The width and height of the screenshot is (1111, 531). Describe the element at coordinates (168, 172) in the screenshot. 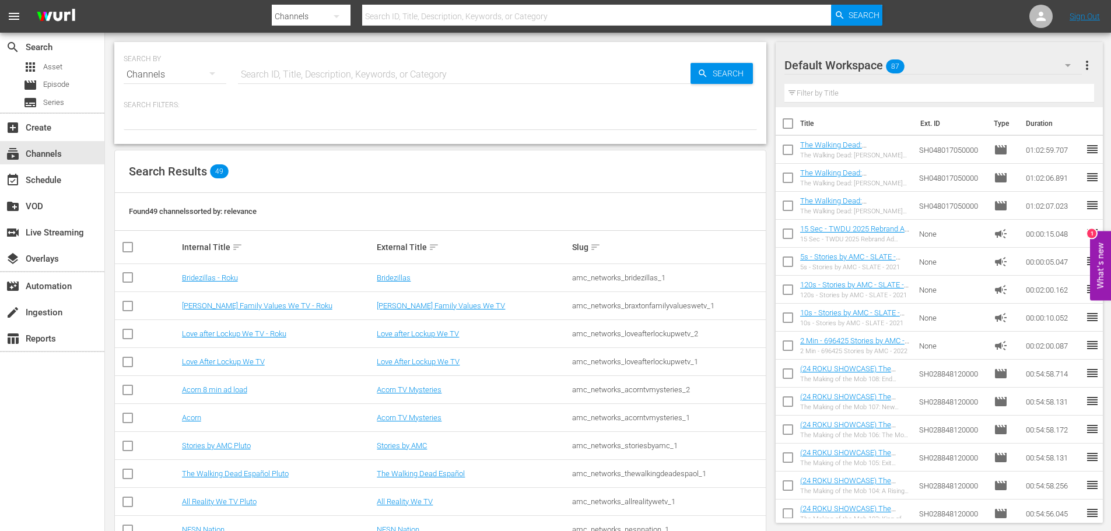

I see `span: Search Results` at that location.